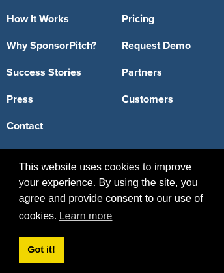 Image resolution: width=224 pixels, height=273 pixels. I want to click on a: Contact, so click(54, 126).